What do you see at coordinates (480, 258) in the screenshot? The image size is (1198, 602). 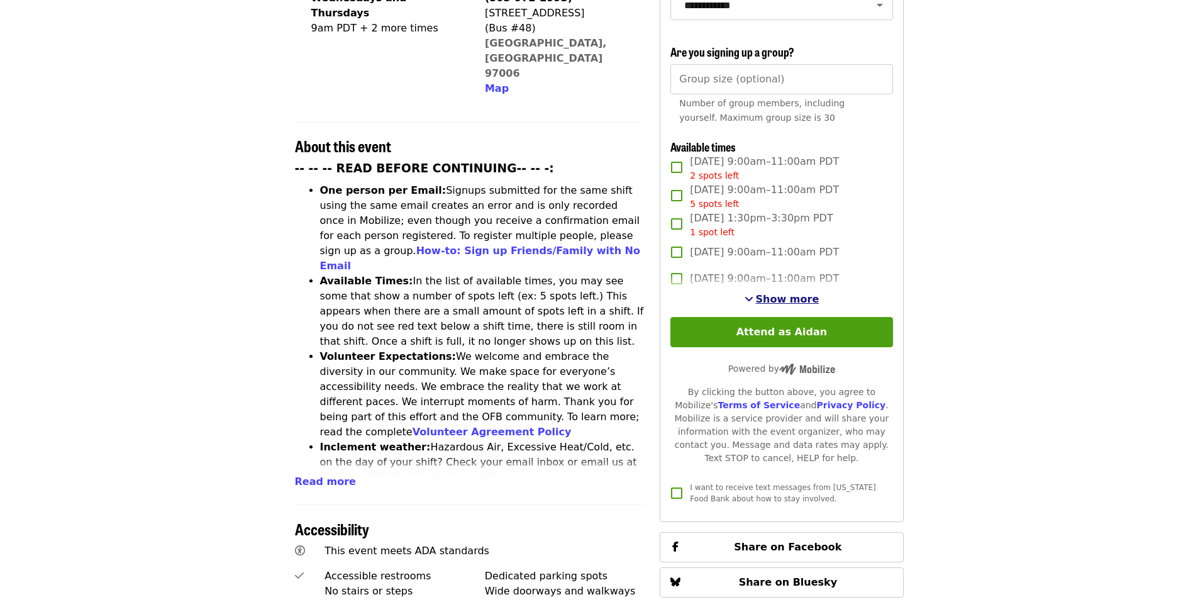 I see `a: How-to: Sign up Friends/Family with No Email` at bounding box center [480, 258].